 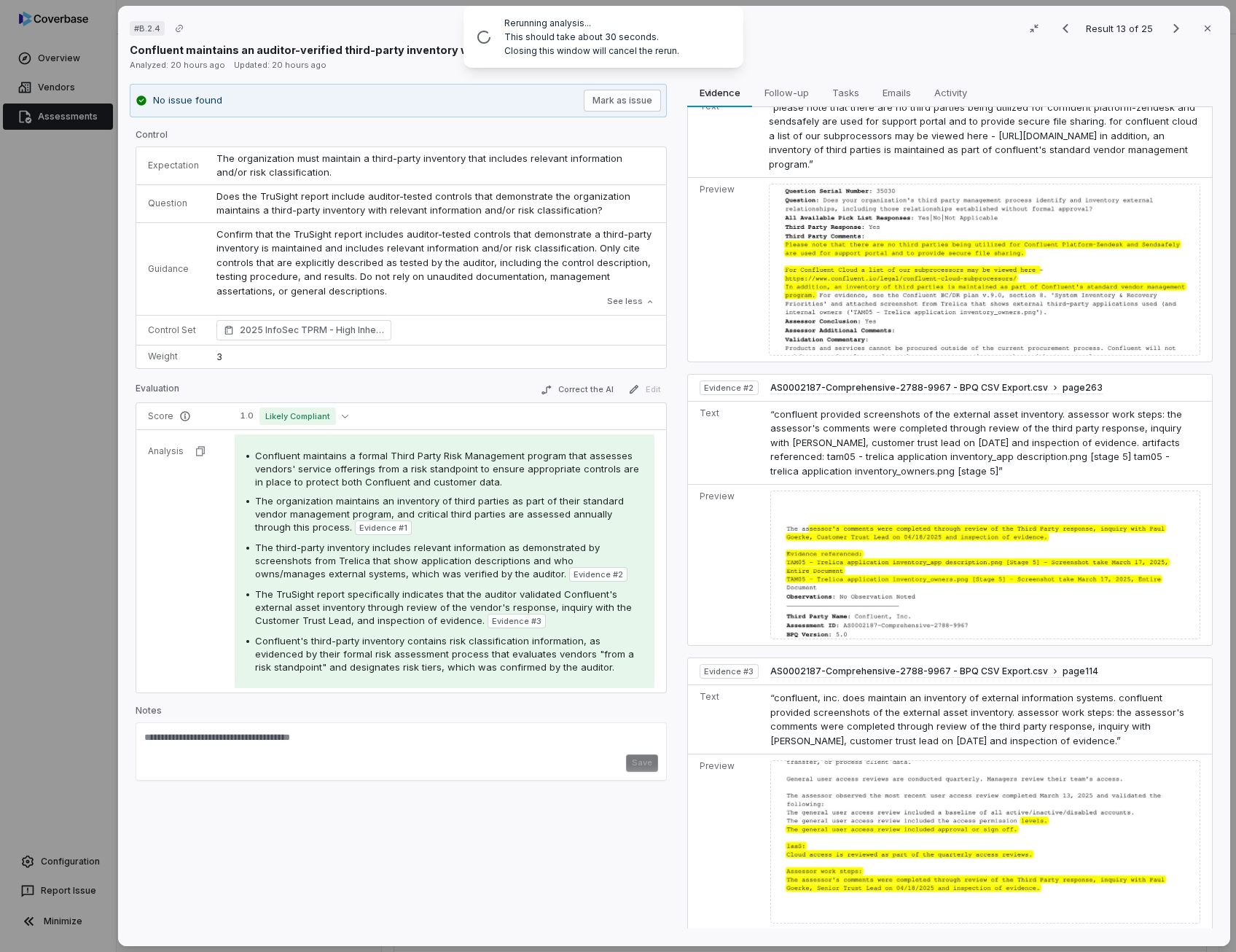 What do you see at coordinates (187, 100) in the screenshot?
I see `p: No issue found` at bounding box center [187, 100].